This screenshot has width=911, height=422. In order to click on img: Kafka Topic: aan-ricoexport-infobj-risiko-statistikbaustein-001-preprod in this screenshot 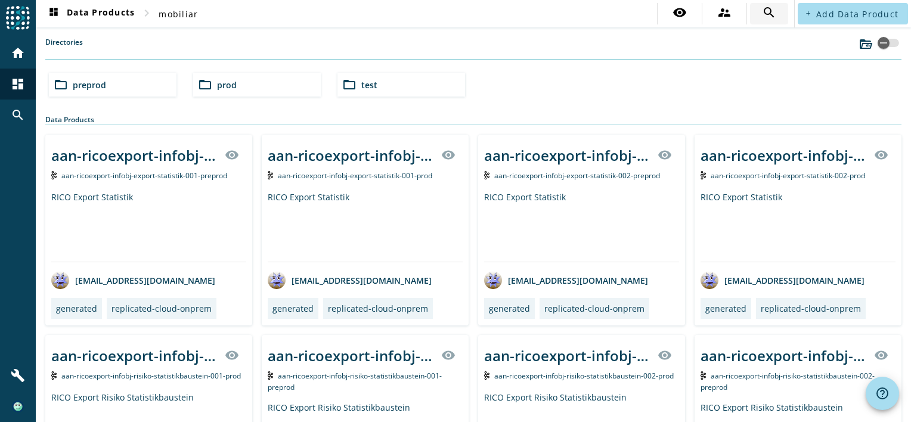, I will do `click(270, 376)`.